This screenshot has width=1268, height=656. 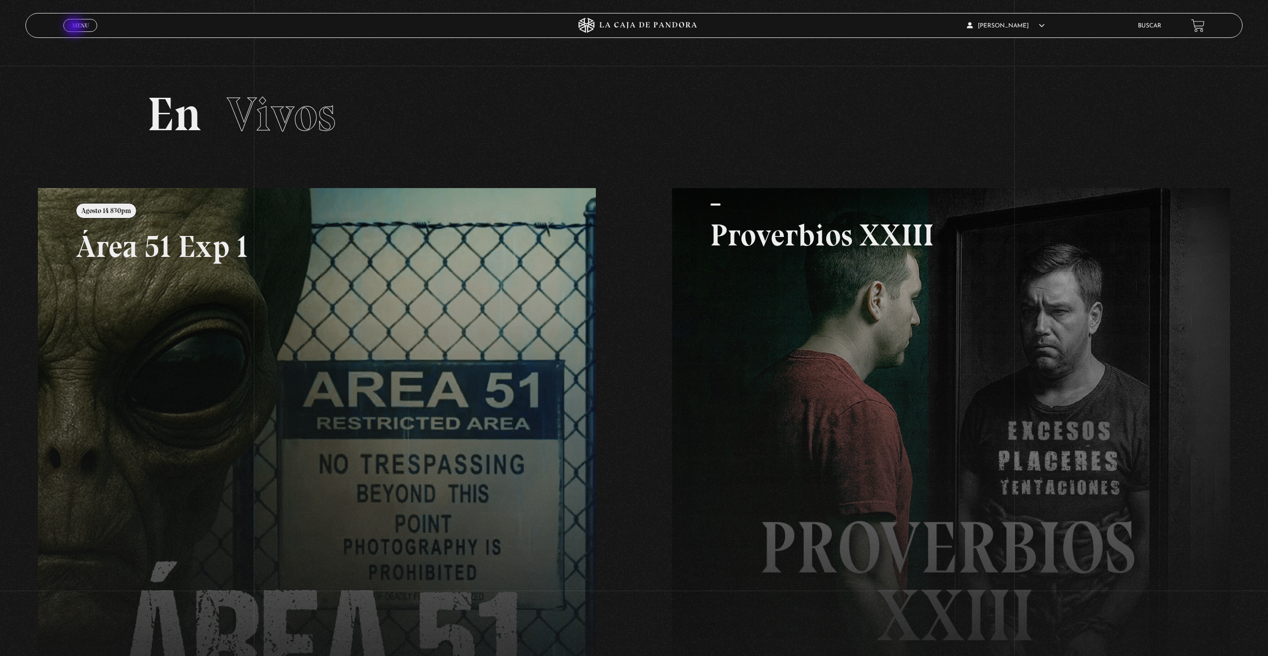 What do you see at coordinates (634, 114) in the screenshot?
I see `h2: En` at bounding box center [634, 114].